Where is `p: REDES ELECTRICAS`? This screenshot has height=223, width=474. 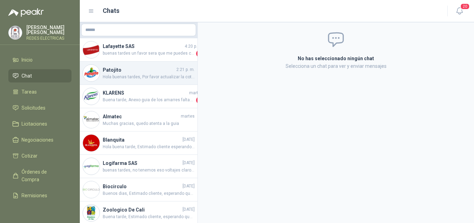 p: REDES ELECTRICAS is located at coordinates (49, 38).